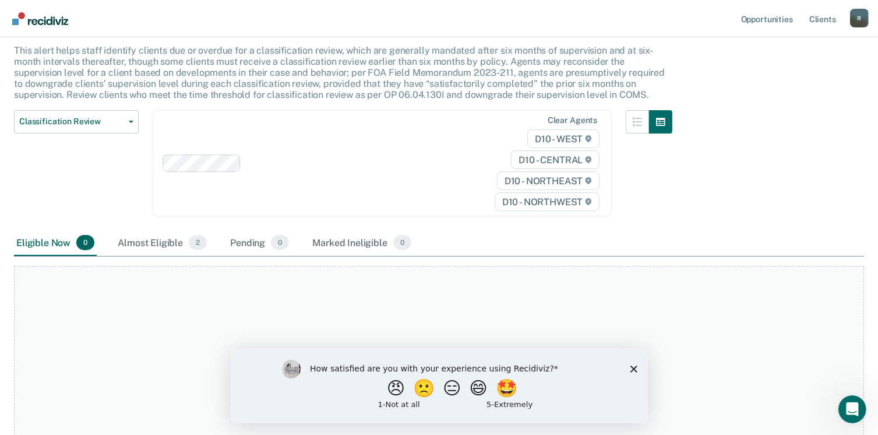 This screenshot has height=435, width=878. What do you see at coordinates (277, 40) in the screenshot?
I see `button: 5` at bounding box center [277, 40].